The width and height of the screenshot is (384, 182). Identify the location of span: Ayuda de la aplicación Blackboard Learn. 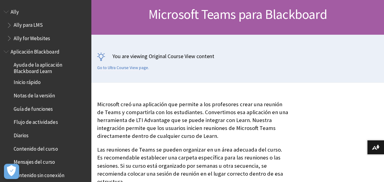
(50, 67).